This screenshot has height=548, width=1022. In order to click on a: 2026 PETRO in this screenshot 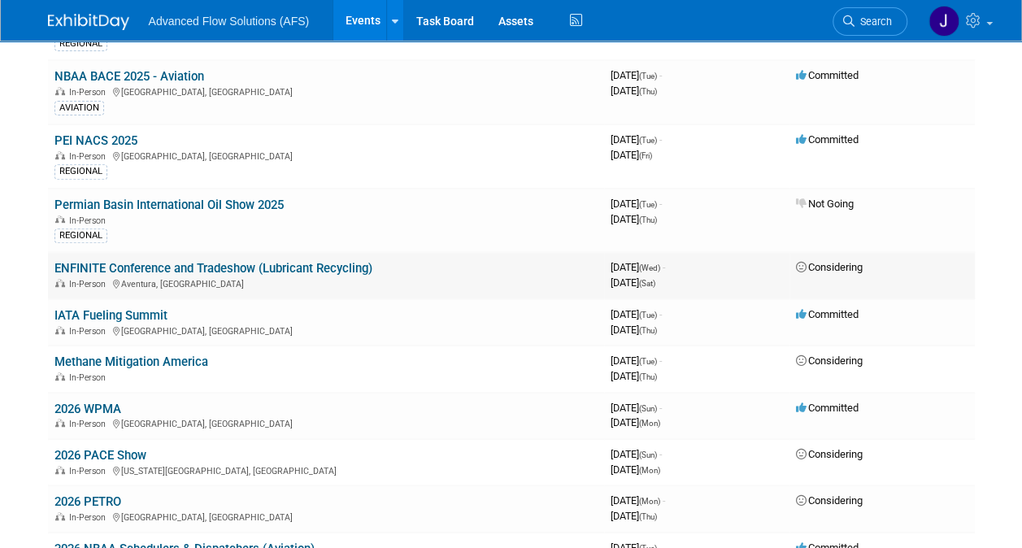, I will do `click(88, 502)`.